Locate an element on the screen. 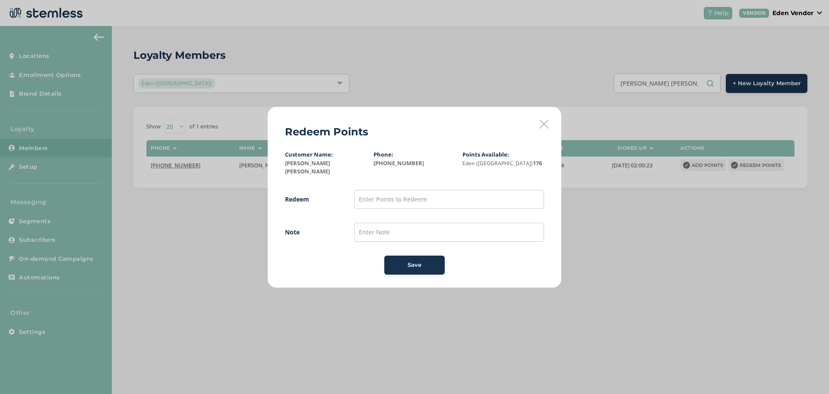  label: Phone: is located at coordinates (384, 154).